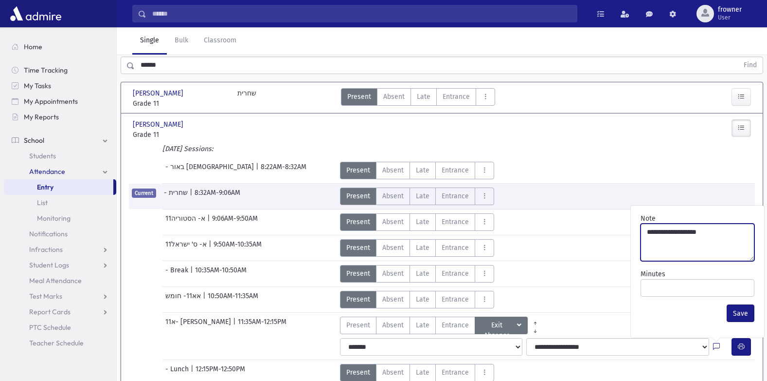 Image resolution: width=767 pixels, height=381 pixels. I want to click on a: All Prior, so click(535, 320).